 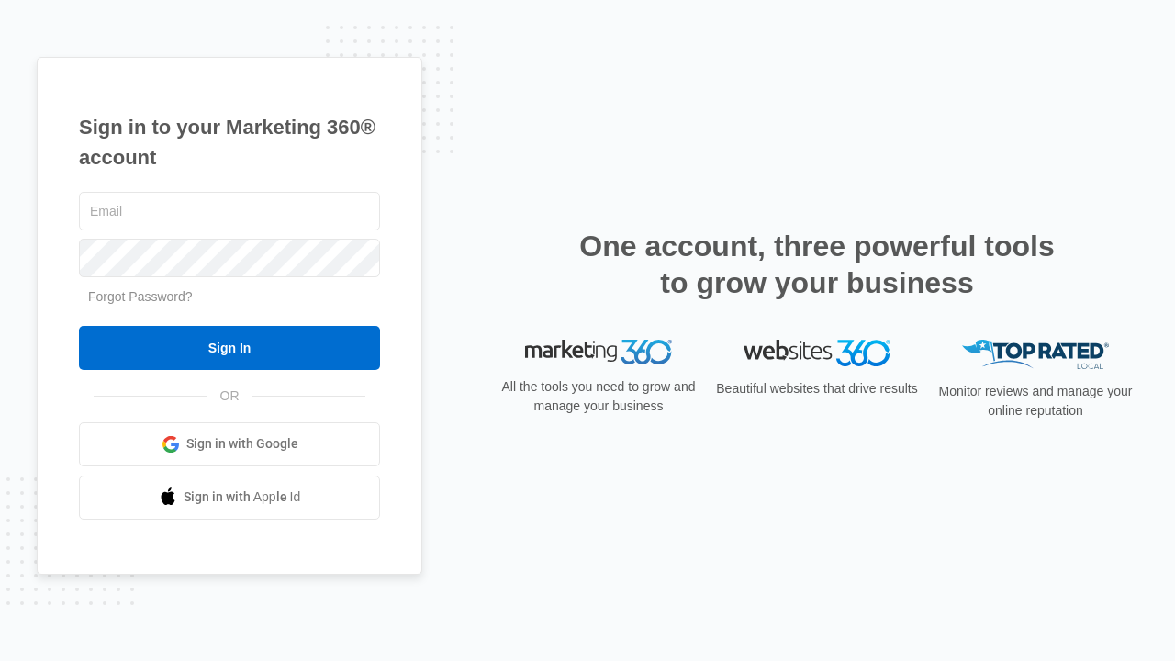 What do you see at coordinates (229, 444) in the screenshot?
I see `a: Sign in with Google` at bounding box center [229, 444].